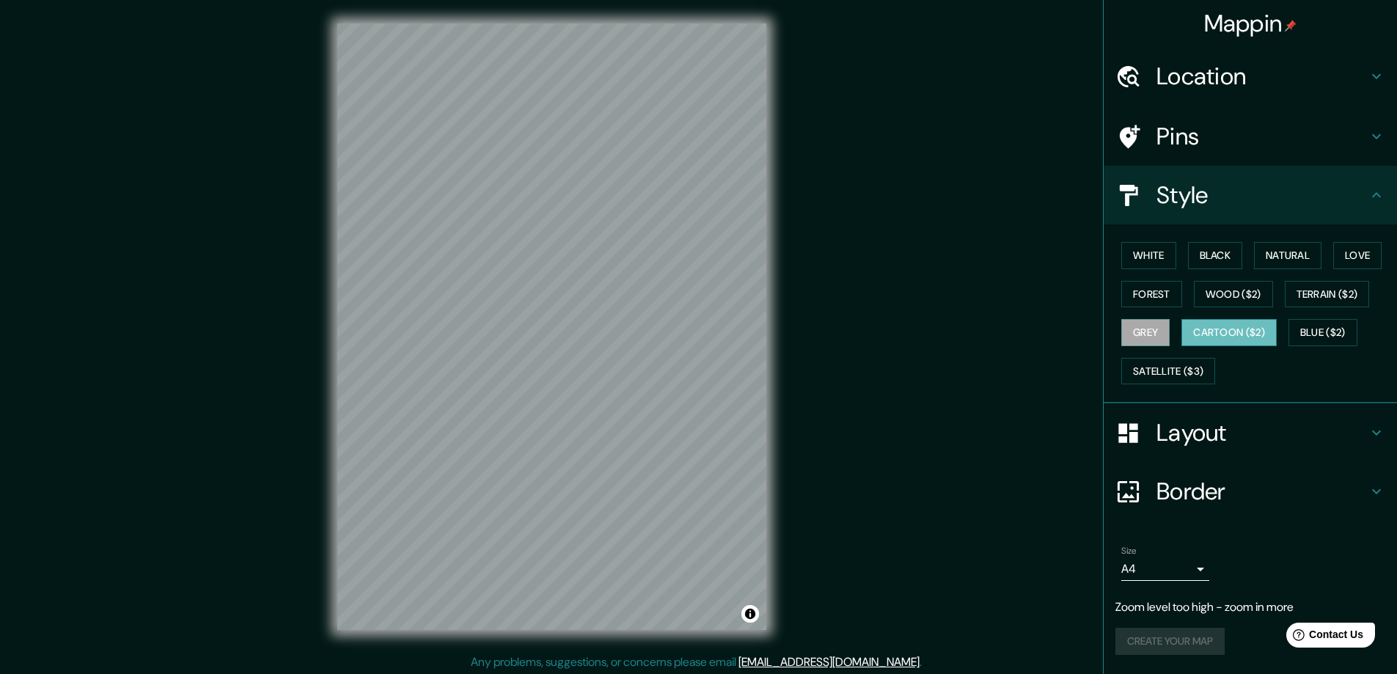 Image resolution: width=1397 pixels, height=674 pixels. I want to click on img: pin-icon.png, so click(1290, 26).